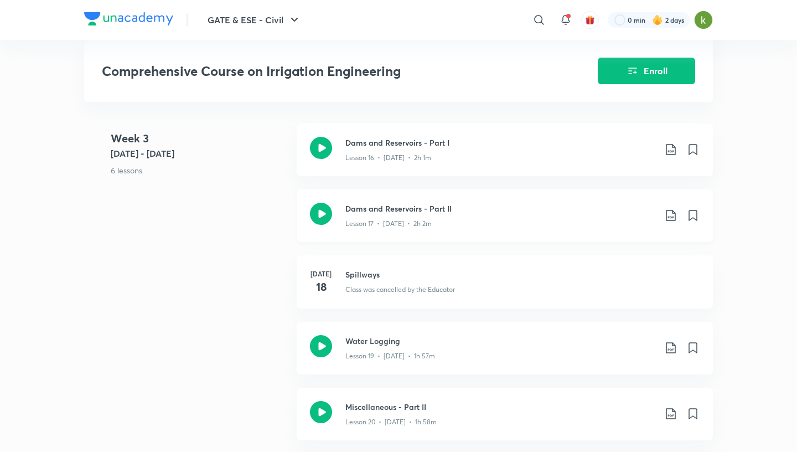 The image size is (797, 452). What do you see at coordinates (658, 20) in the screenshot?
I see `img: streak` at bounding box center [658, 20].